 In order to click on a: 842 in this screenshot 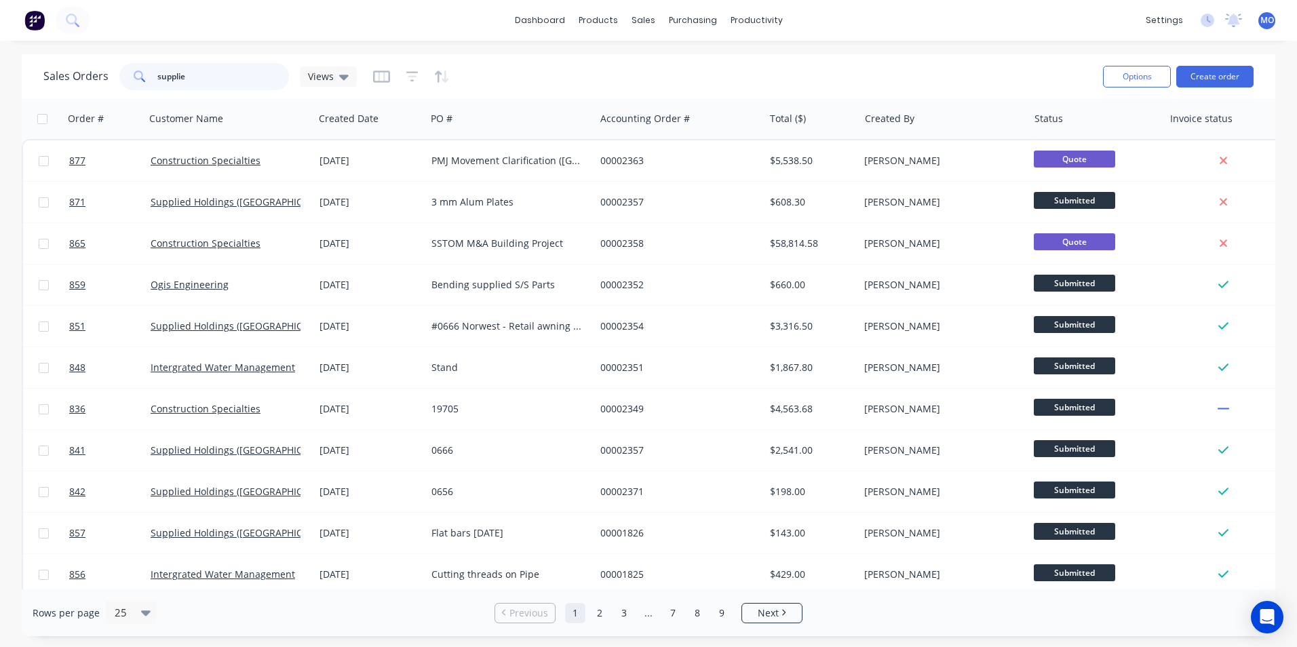, I will do `click(110, 492)`.